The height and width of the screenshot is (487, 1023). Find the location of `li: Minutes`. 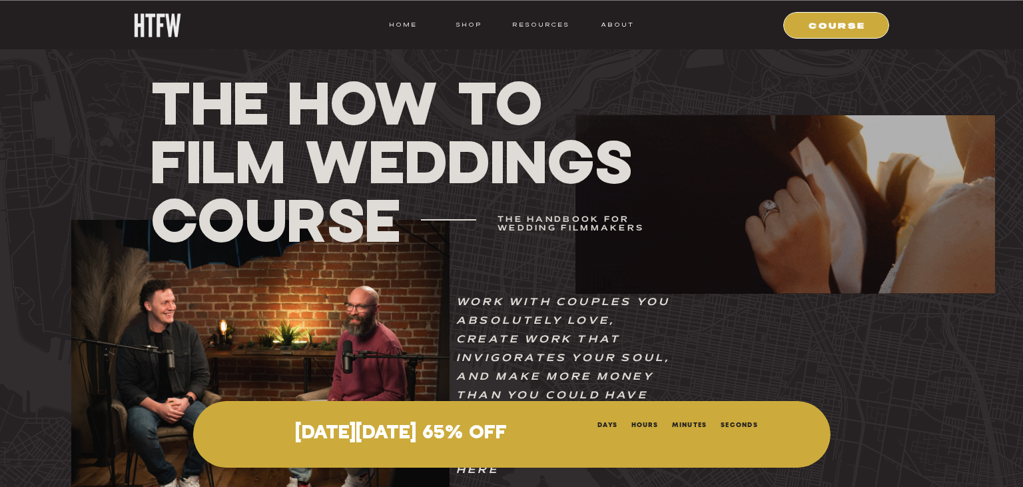

li: Minutes is located at coordinates (689, 424).